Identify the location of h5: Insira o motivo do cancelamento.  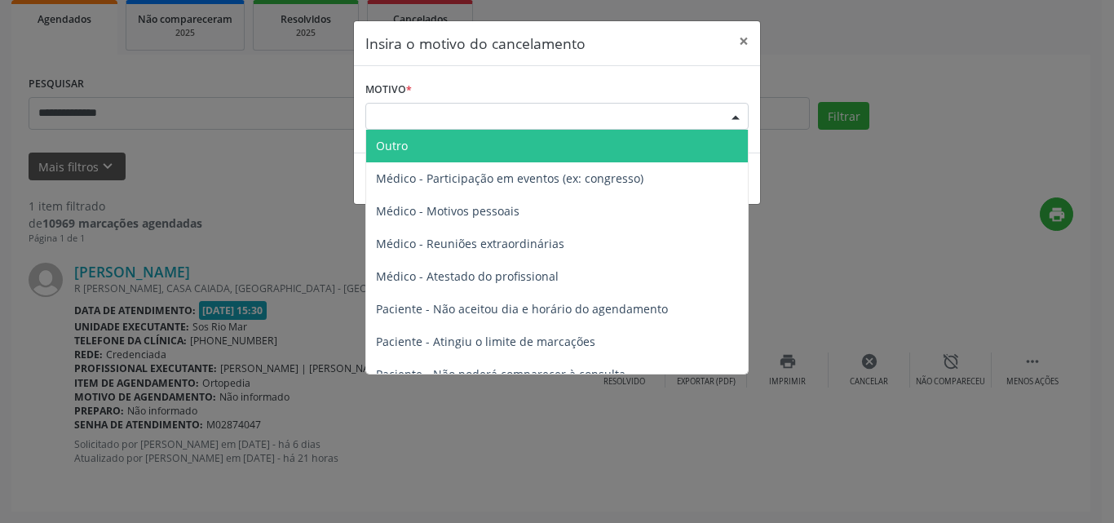
(476, 43).